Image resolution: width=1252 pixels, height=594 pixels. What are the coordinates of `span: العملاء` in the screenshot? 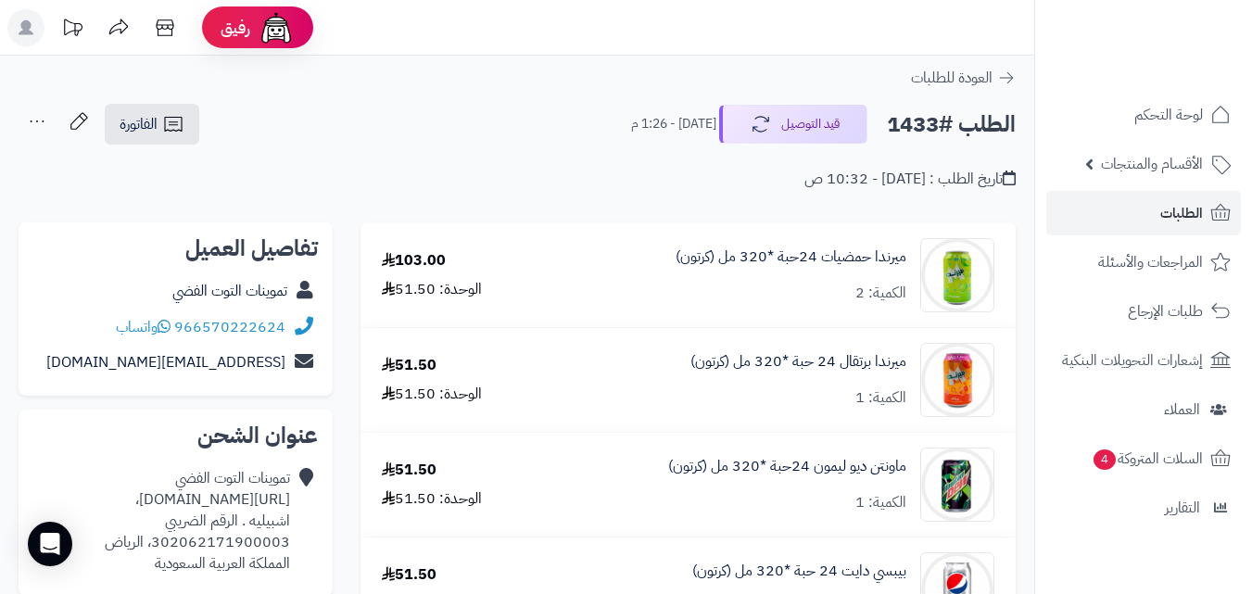 It's located at (1181, 409).